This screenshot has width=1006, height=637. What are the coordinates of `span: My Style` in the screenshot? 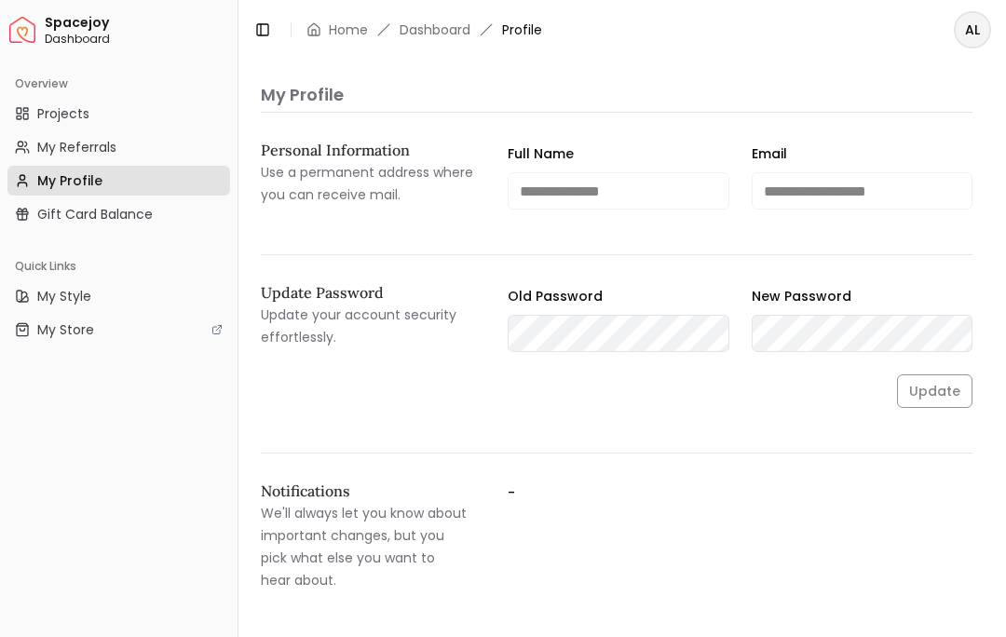 It's located at (64, 296).